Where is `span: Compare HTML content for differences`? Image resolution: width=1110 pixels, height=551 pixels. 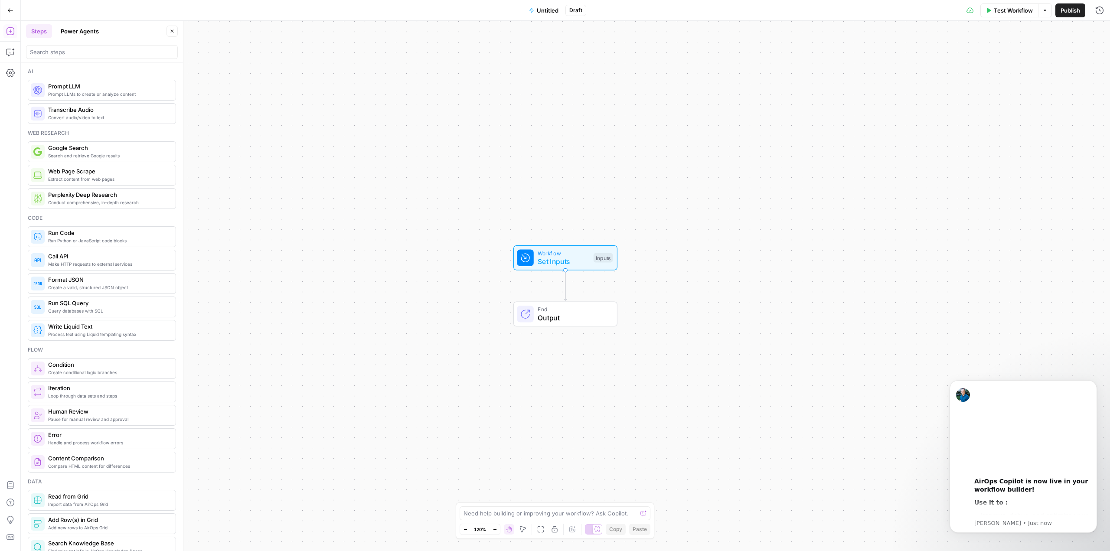 span: Compare HTML content for differences is located at coordinates (108, 466).